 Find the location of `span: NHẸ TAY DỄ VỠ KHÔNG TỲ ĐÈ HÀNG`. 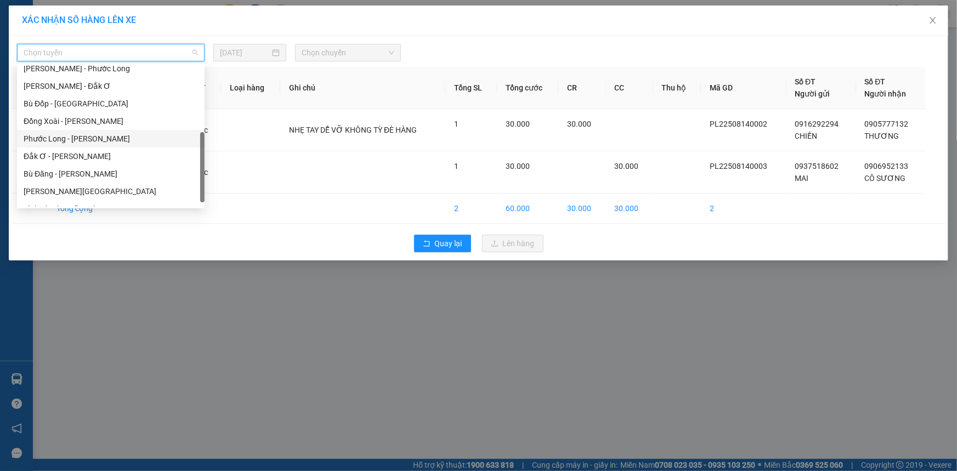

span: NHẸ TAY DỄ VỠ KHÔNG TỲ ĐÈ HÀNG is located at coordinates (353, 130).